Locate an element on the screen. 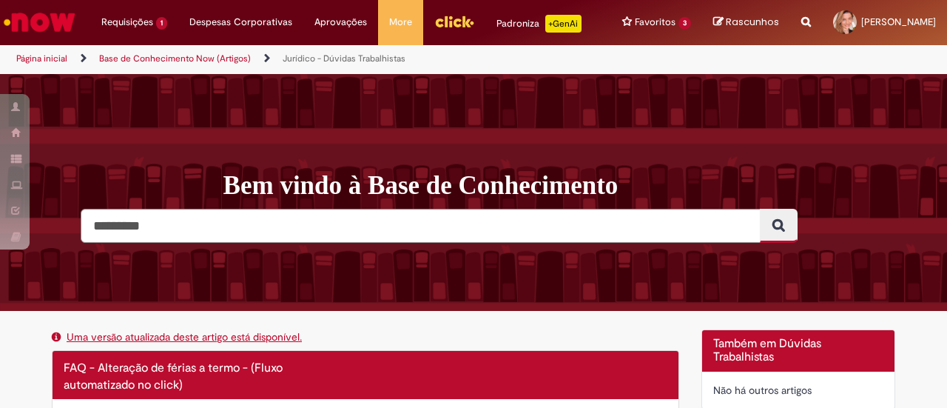  ul: Trilhas de página is located at coordinates (315, 58).